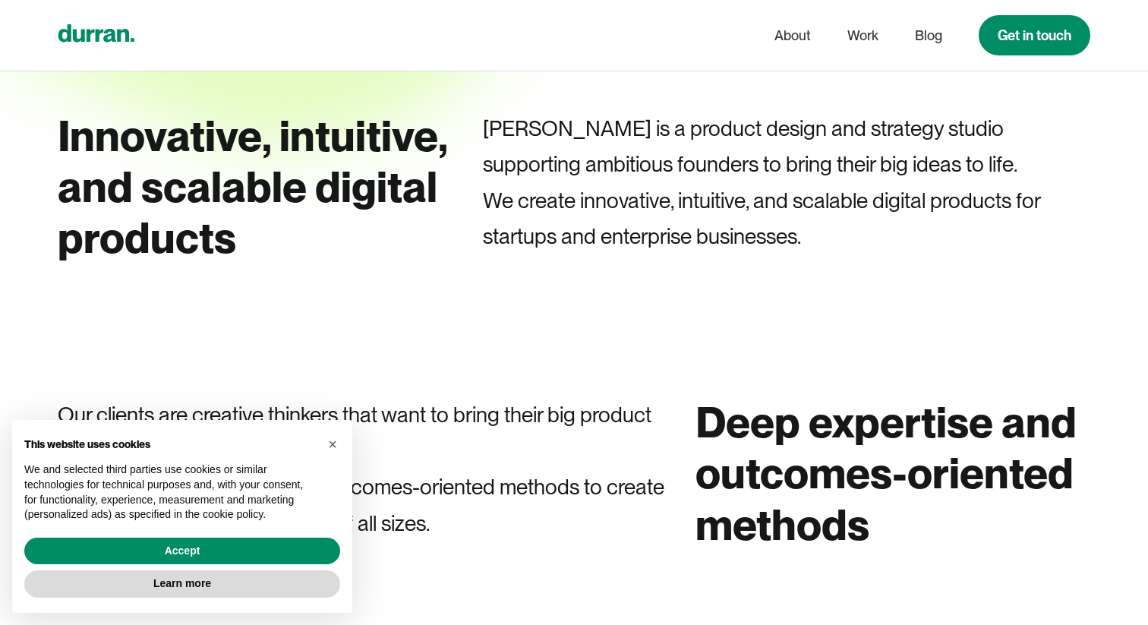 This screenshot has width=1148, height=625. What do you see at coordinates (333, 444) in the screenshot?
I see `button: Close this notice` at bounding box center [333, 444].